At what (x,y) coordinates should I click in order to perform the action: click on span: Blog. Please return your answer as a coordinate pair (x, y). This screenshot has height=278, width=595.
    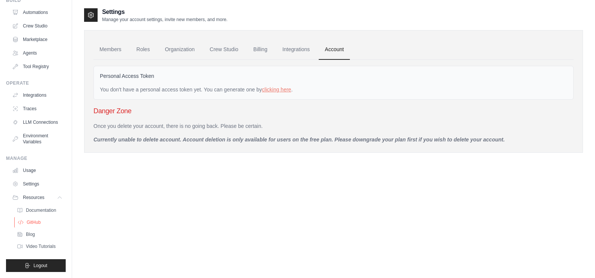
    Looking at the image, I should click on (30, 234).